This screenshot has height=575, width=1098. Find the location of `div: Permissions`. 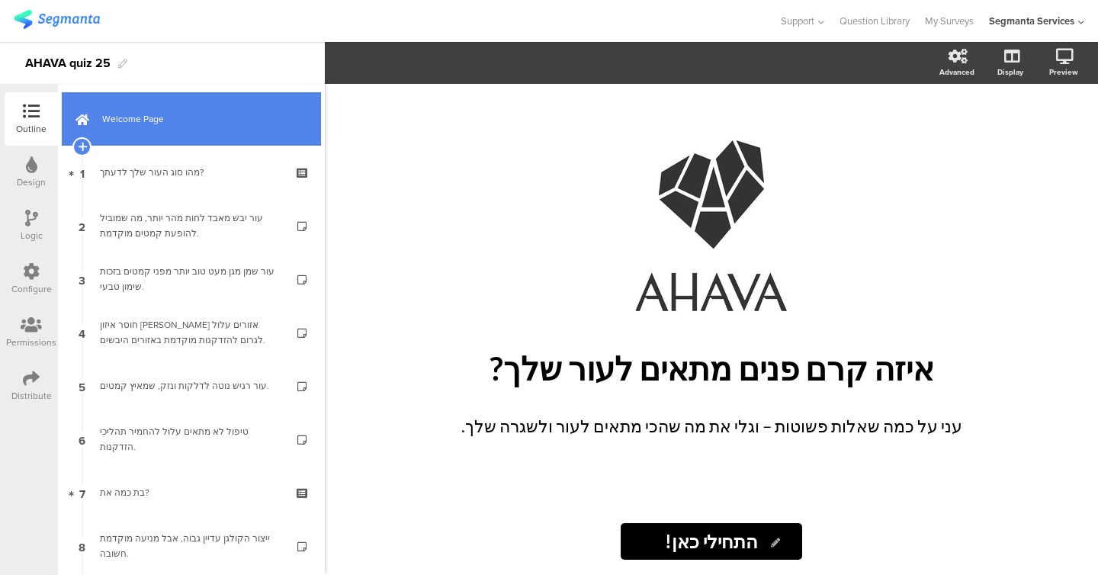

div: Permissions is located at coordinates (31, 342).